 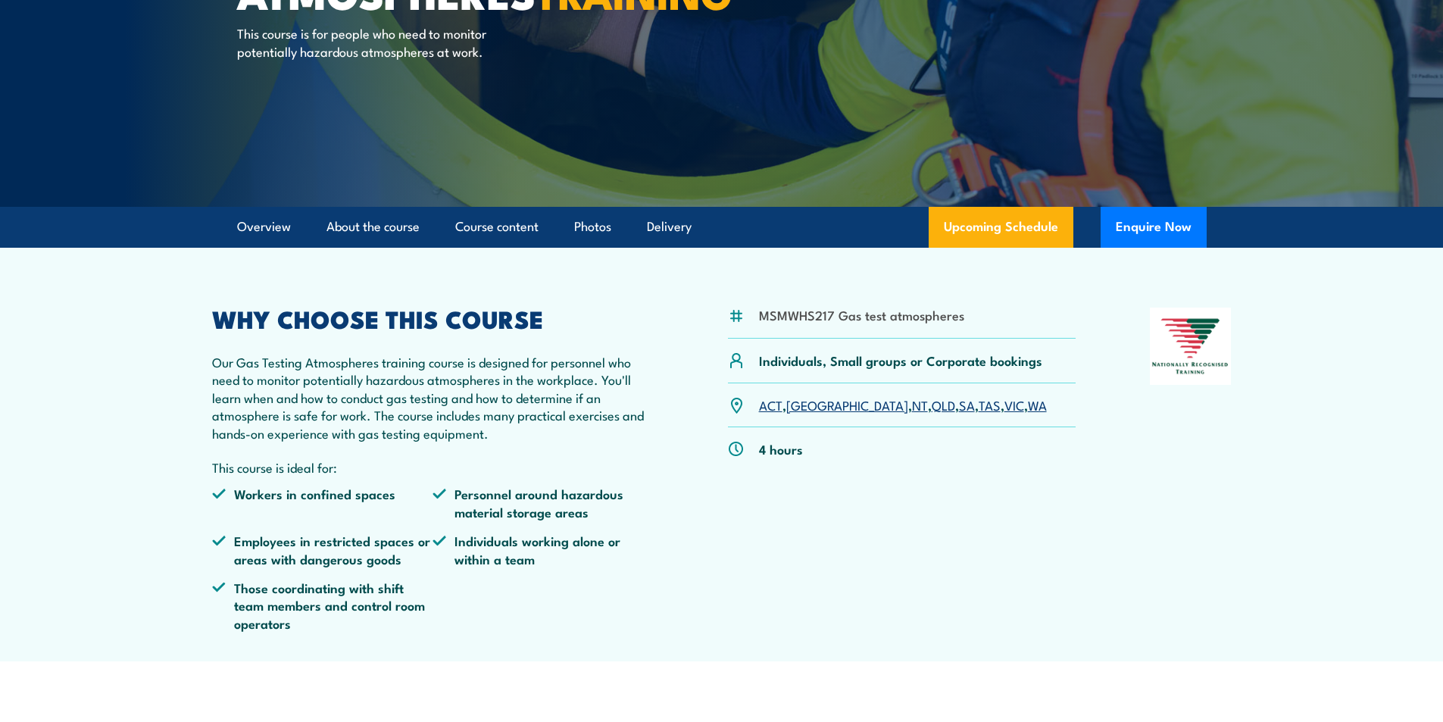 I want to click on a: Delivery, so click(x=669, y=226).